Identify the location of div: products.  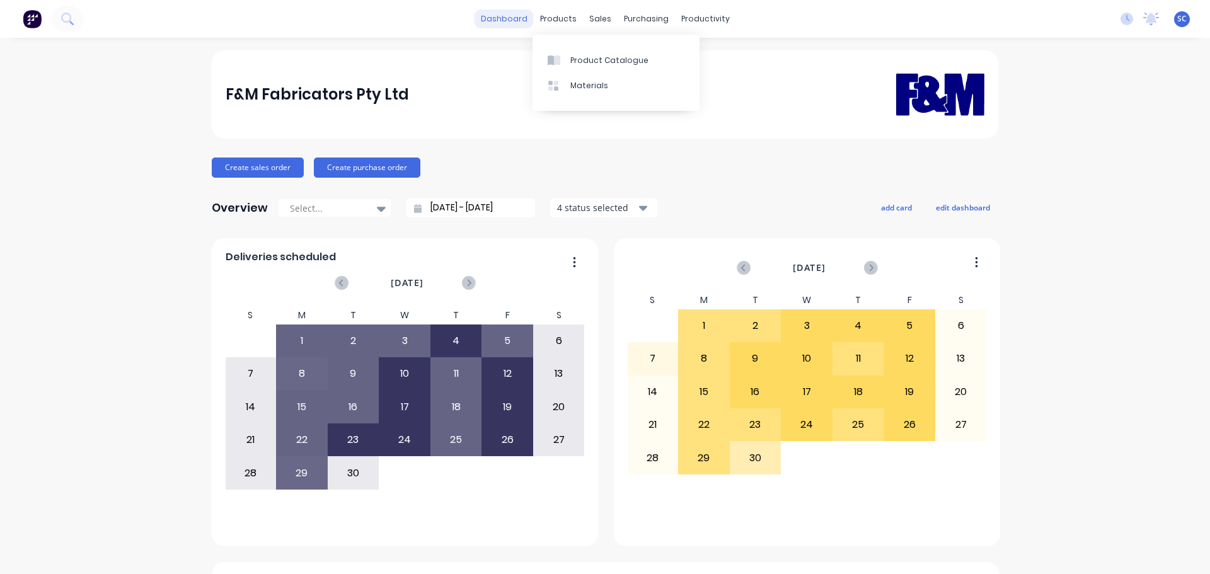
(558, 19).